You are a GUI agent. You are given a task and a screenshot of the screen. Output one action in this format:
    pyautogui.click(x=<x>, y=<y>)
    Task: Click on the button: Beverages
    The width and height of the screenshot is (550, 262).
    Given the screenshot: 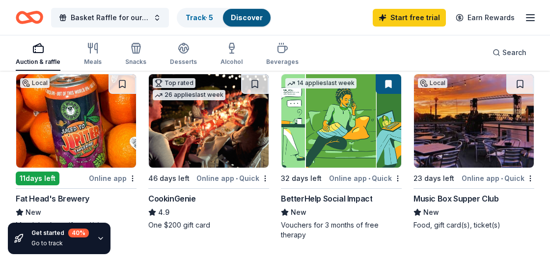 What is the action you would take?
    pyautogui.click(x=282, y=55)
    